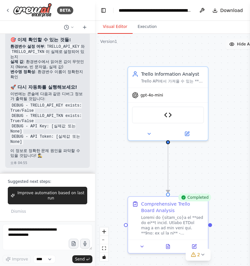 This screenshot has width=250, height=266. I want to click on div: React Flow controls, so click(104, 244).